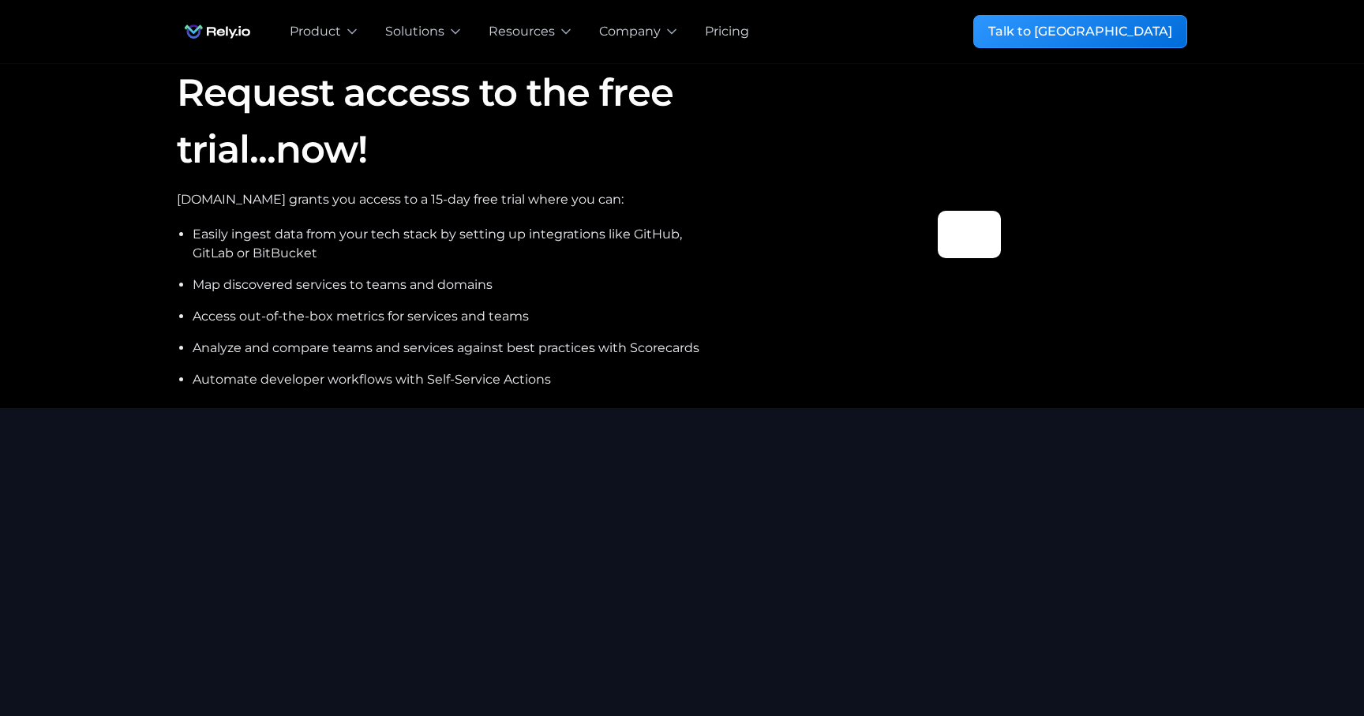  I want to click on div: Company, so click(630, 32).